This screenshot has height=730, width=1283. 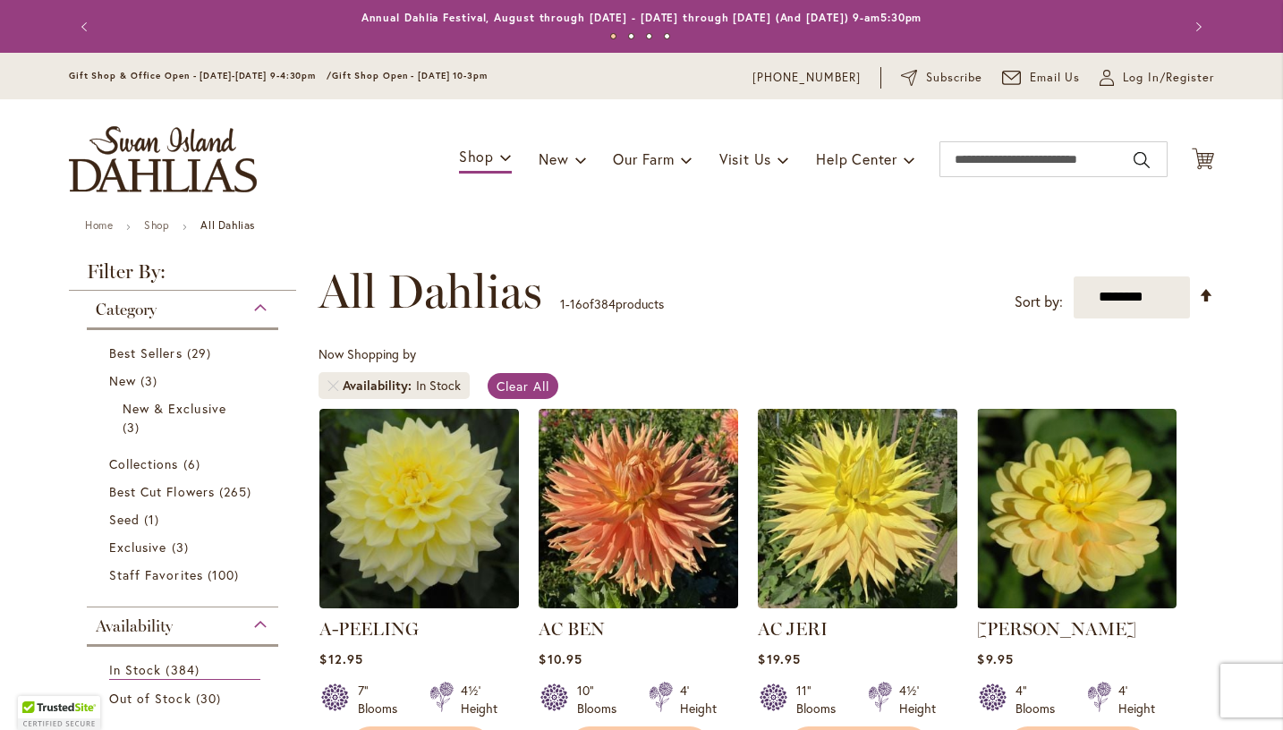 I want to click on span: $10.95, so click(x=560, y=659).